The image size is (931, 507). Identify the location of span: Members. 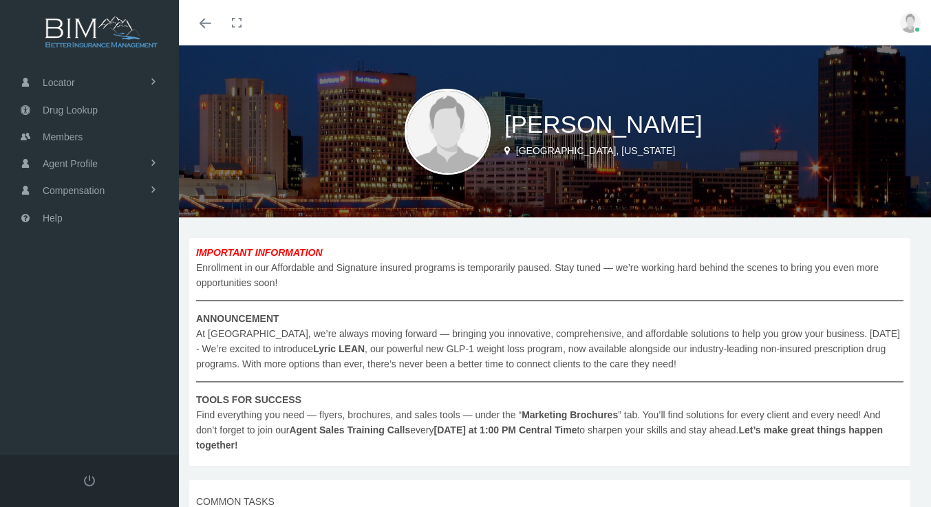
(63, 137).